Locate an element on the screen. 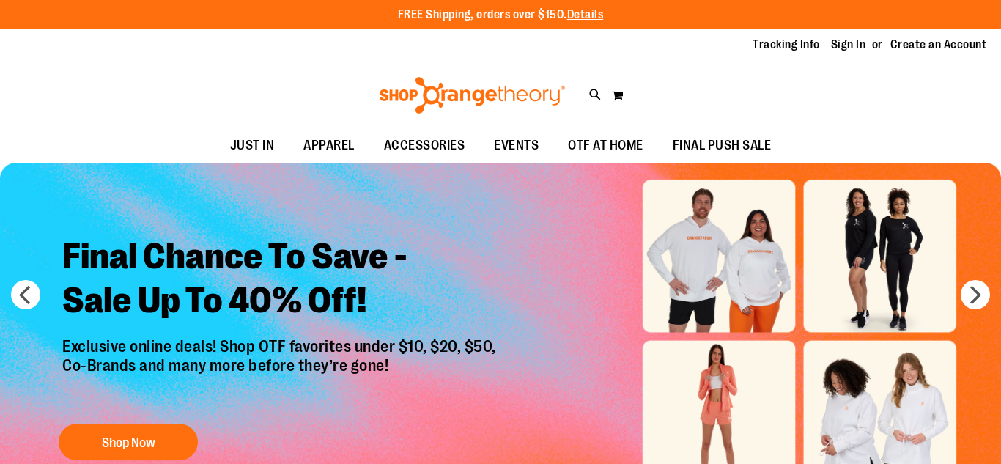 The image size is (1001, 464). a: Tracking Info is located at coordinates (786, 45).